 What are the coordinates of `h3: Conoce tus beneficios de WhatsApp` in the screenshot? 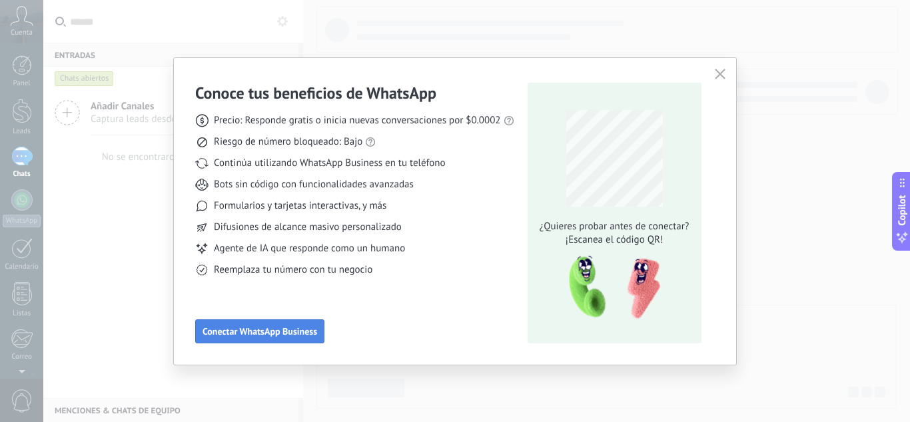 It's located at (316, 93).